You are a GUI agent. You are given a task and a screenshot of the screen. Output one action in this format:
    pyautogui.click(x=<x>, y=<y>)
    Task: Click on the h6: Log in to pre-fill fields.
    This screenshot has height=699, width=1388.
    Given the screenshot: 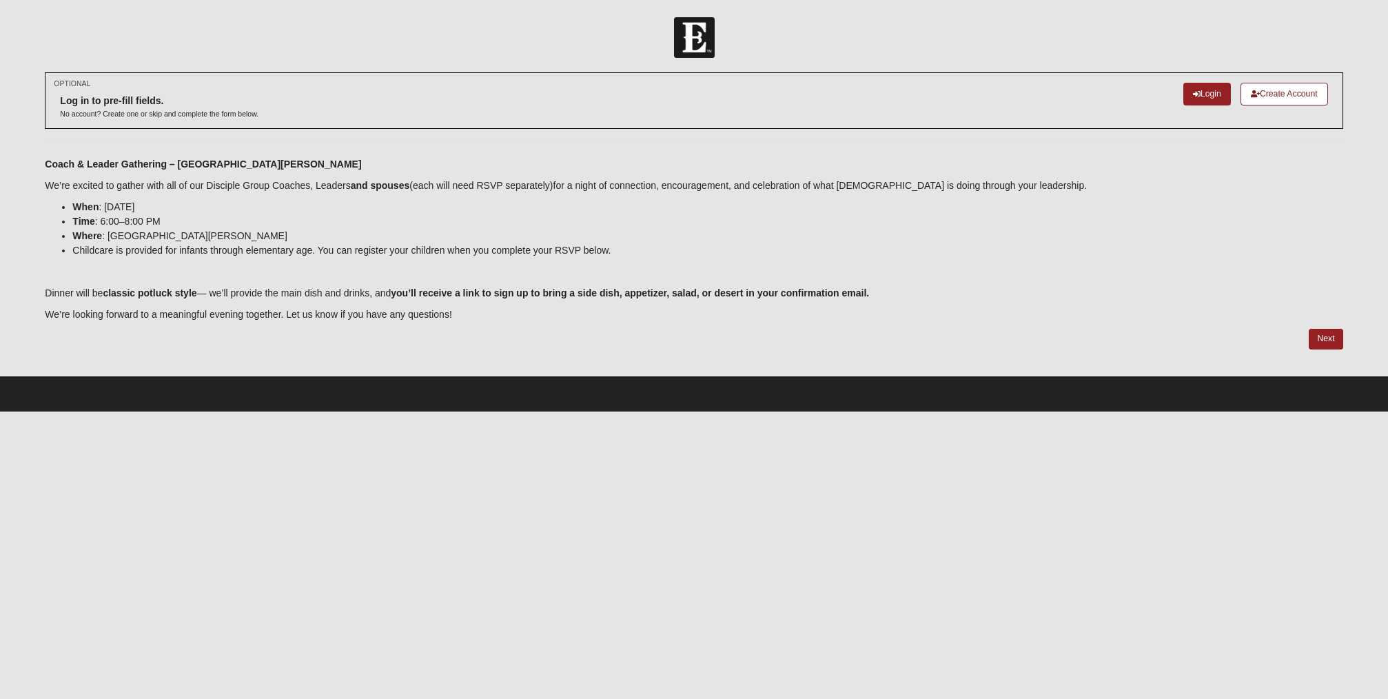 What is the action you would take?
    pyautogui.click(x=159, y=101)
    